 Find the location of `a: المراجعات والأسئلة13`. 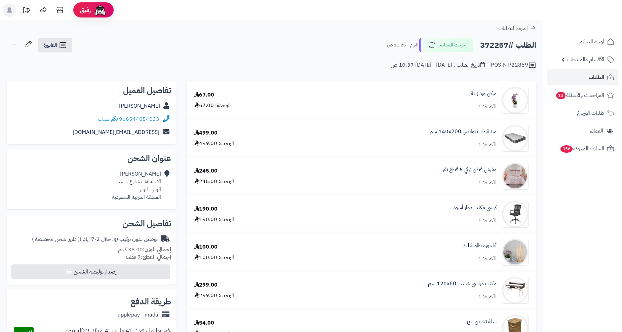

a: المراجعات والأسئلة13 is located at coordinates (582, 95).